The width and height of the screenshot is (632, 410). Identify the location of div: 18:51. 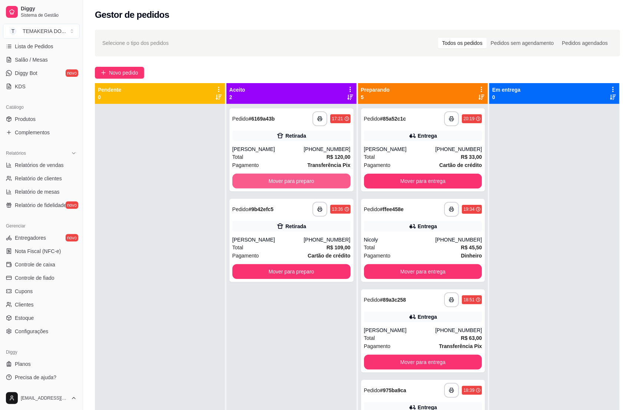
(469, 300).